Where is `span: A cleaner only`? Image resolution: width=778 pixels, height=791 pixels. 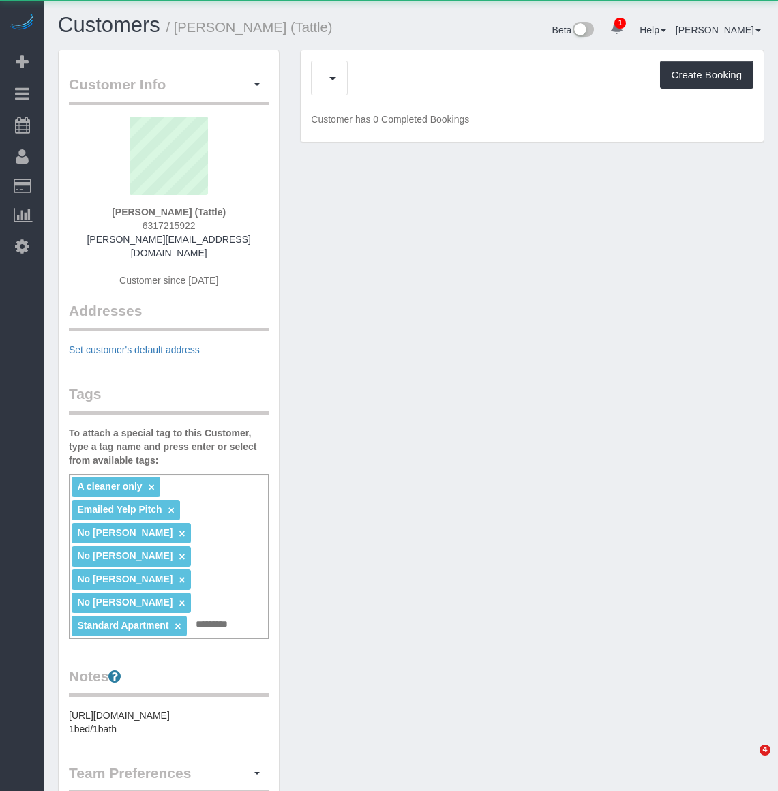
span: A cleaner only is located at coordinates (109, 486).